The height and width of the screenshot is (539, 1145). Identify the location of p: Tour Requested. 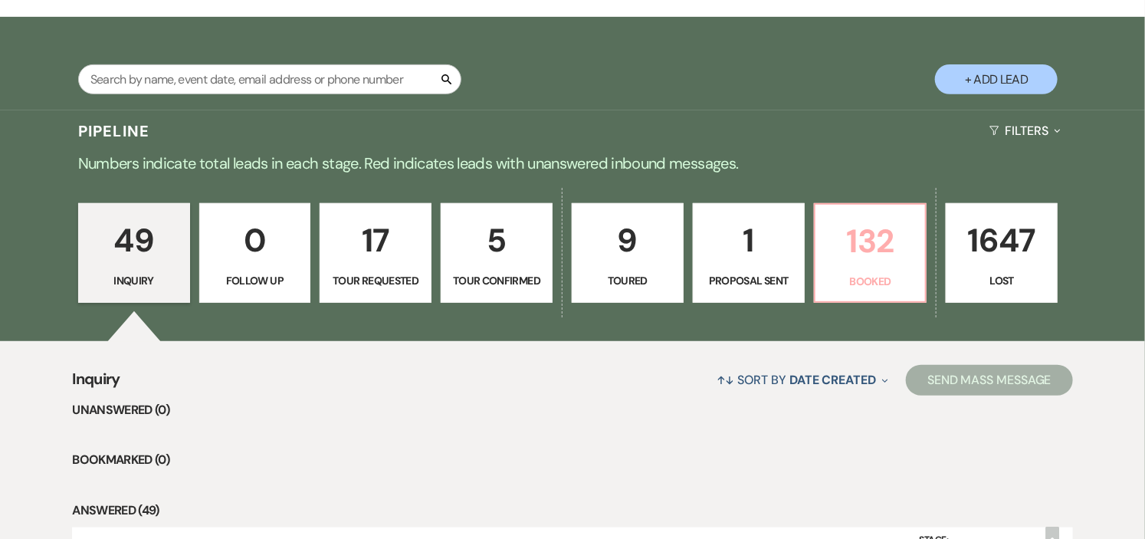
(375, 280).